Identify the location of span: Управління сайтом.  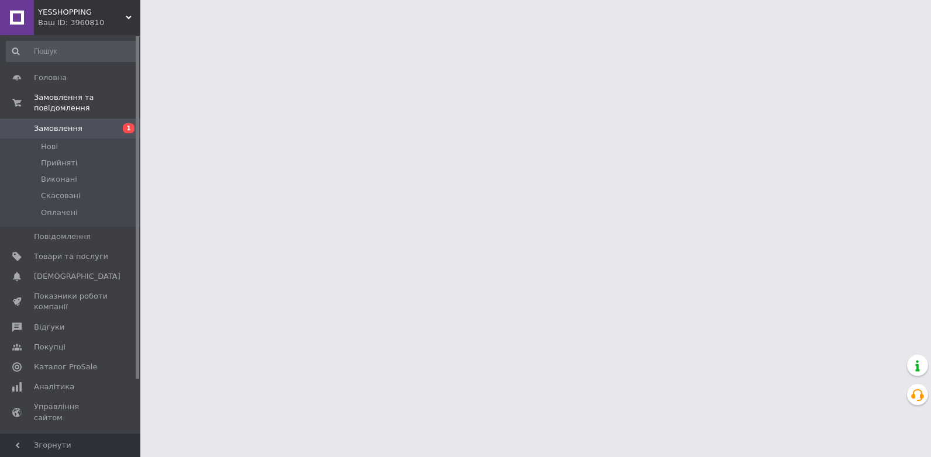
(71, 412).